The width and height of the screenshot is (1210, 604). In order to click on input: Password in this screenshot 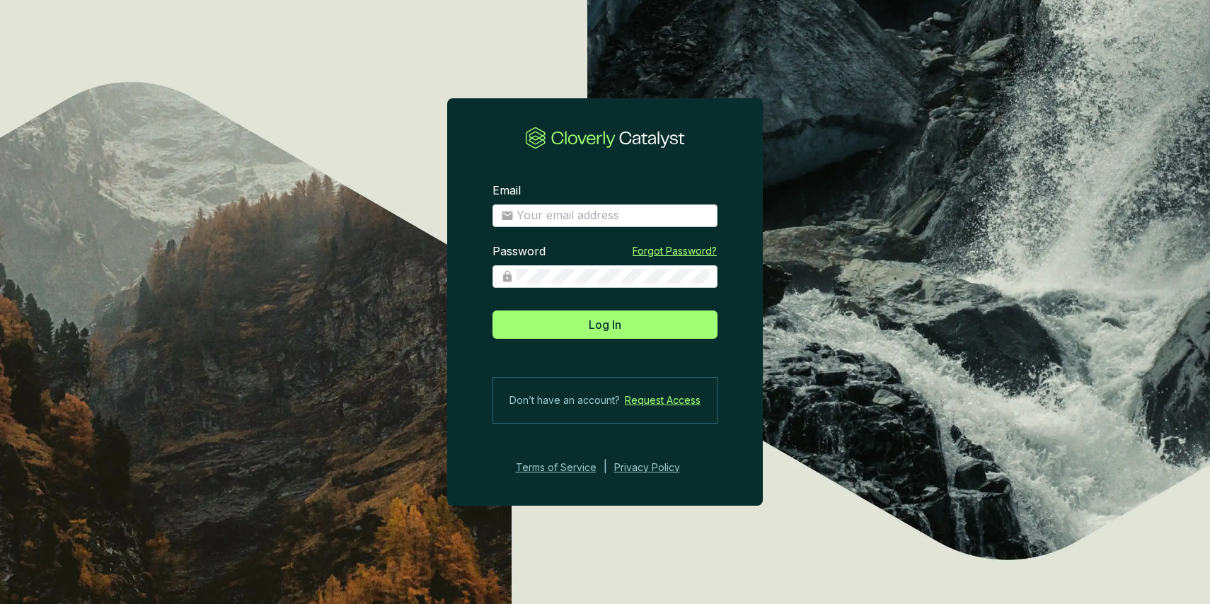, I will do `click(613, 277)`.